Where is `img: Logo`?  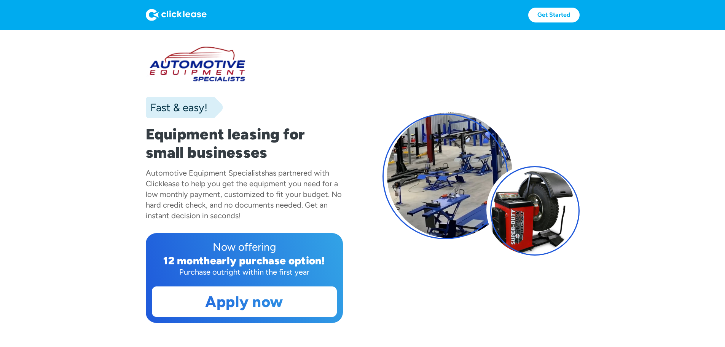 img: Logo is located at coordinates (176, 15).